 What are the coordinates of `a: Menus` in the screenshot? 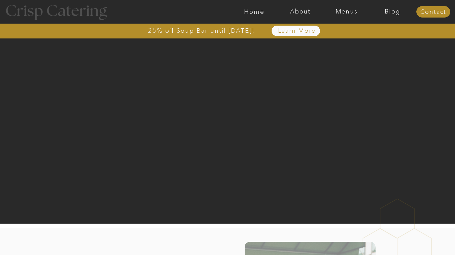 It's located at (346, 12).